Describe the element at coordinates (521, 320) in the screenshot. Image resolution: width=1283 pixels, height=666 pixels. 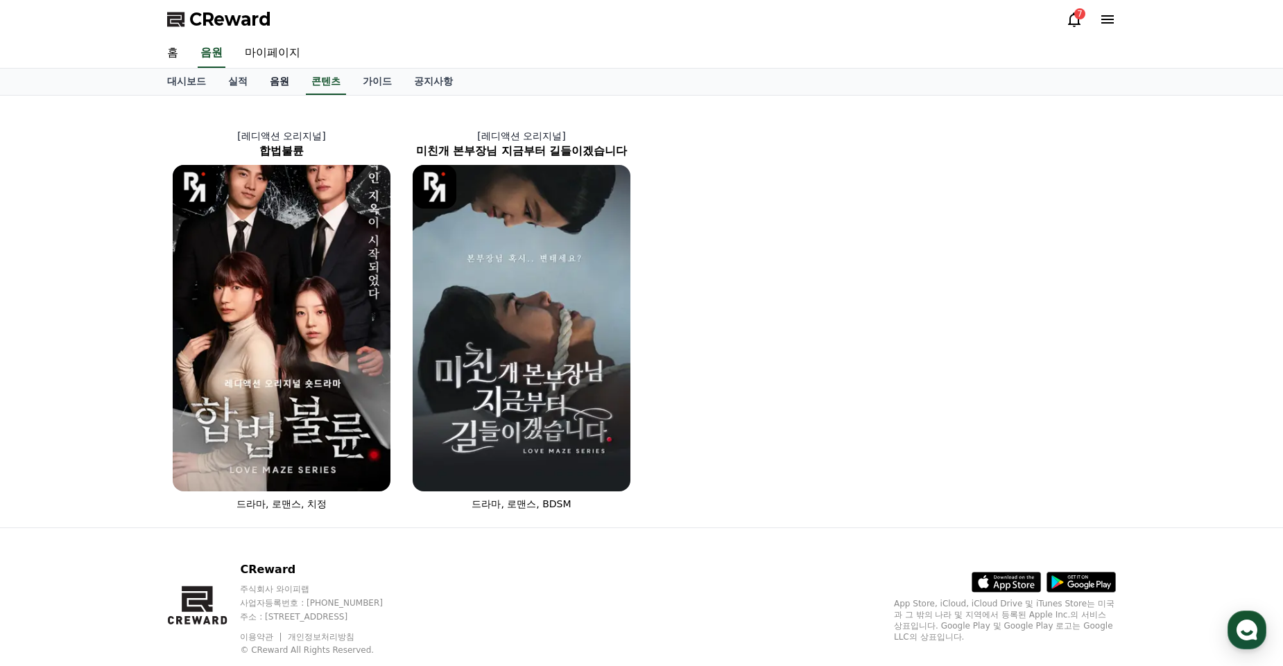
I see `a: [레디액션 오리지널] 미친개 본부장님 지금부터 길들이겠습니다 미친개 본부장님 지금부터 길들이겠습니다 [object Object] Logo 드라마, 로맨스, BDSM` at that location.